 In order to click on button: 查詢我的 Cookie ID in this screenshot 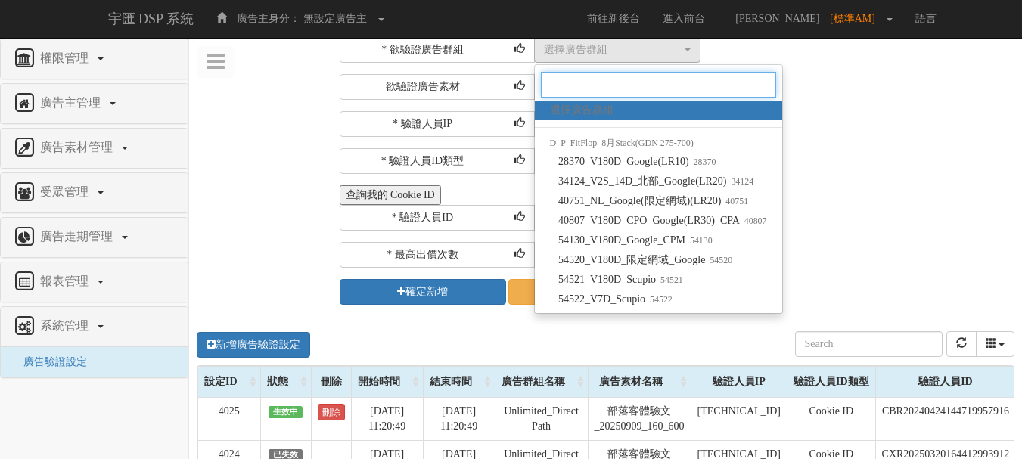, I will do `click(390, 195)`.